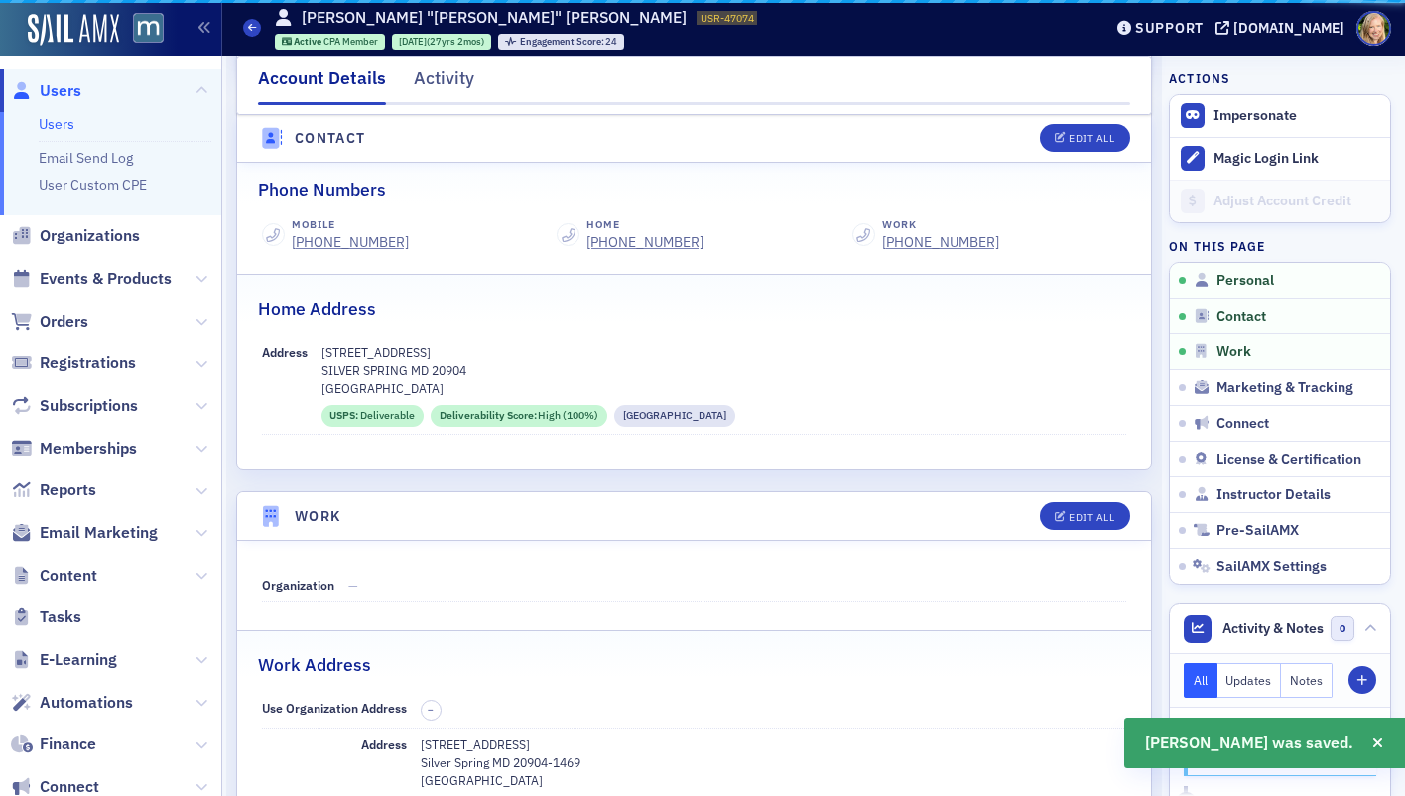  What do you see at coordinates (1169, 28) in the screenshot?
I see `div: Support` at bounding box center [1169, 28].